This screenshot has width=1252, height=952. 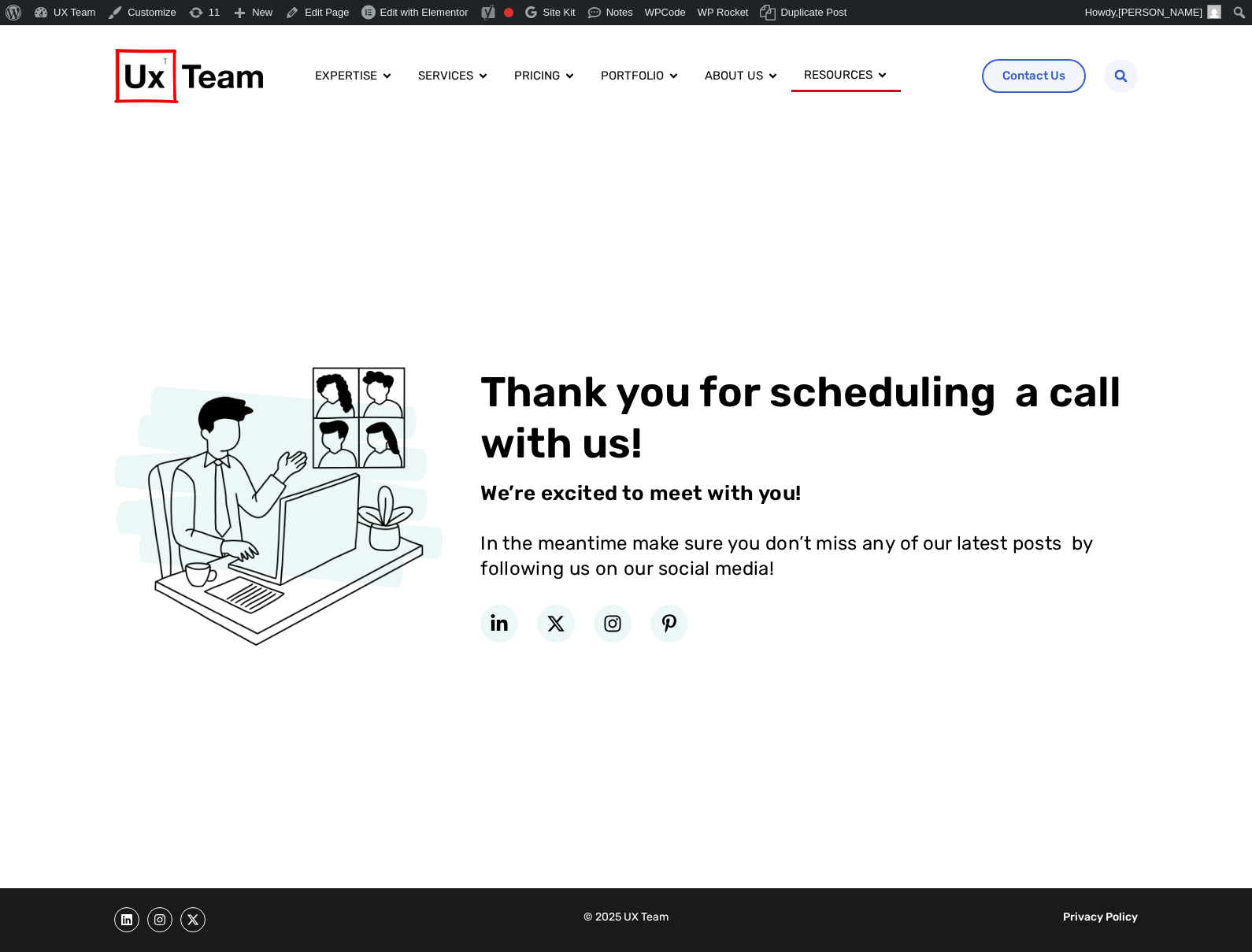 What do you see at coordinates (838, 75) in the screenshot?
I see `a: Resources` at bounding box center [838, 75].